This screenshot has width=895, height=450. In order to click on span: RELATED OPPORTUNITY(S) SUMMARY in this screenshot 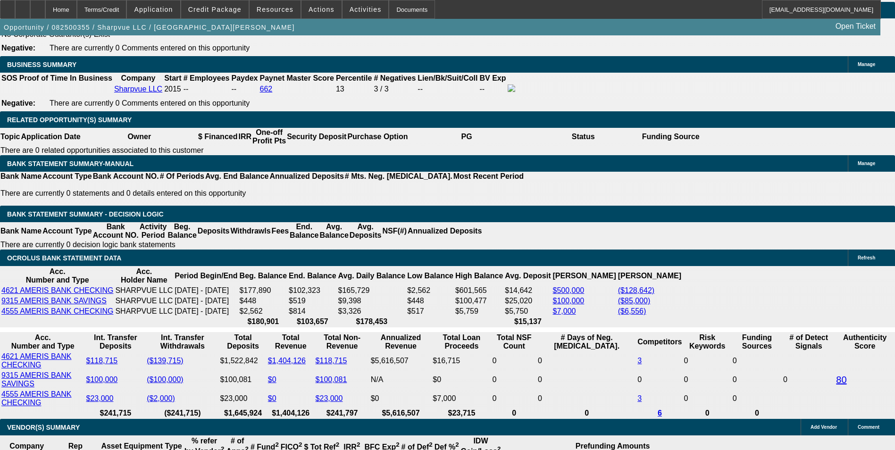, I will do `click(69, 120)`.